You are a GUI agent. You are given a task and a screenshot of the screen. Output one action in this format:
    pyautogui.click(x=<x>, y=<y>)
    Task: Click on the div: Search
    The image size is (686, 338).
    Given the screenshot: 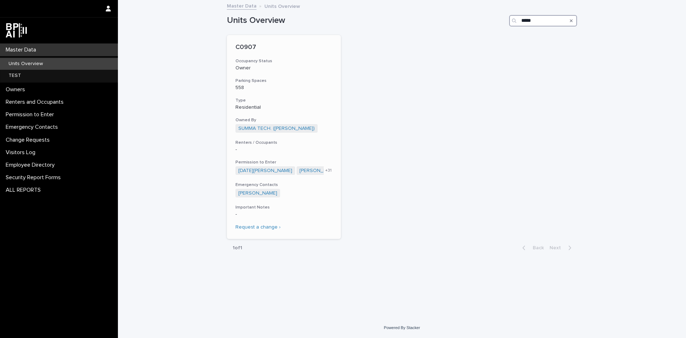 What is the action you would take?
    pyautogui.click(x=543, y=21)
    